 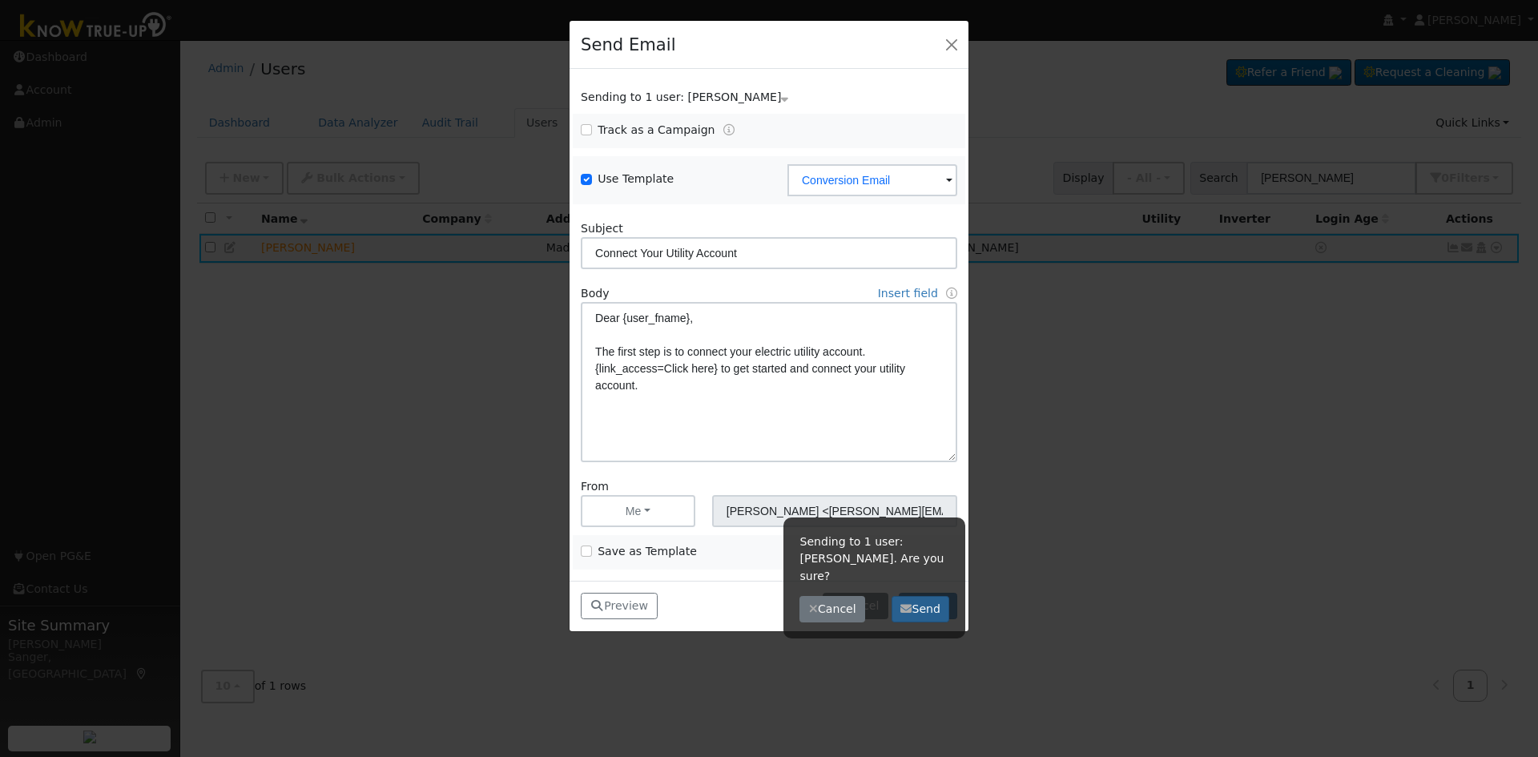 What do you see at coordinates (587, 179) in the screenshot?
I see `input: Use Template` at bounding box center [587, 179].